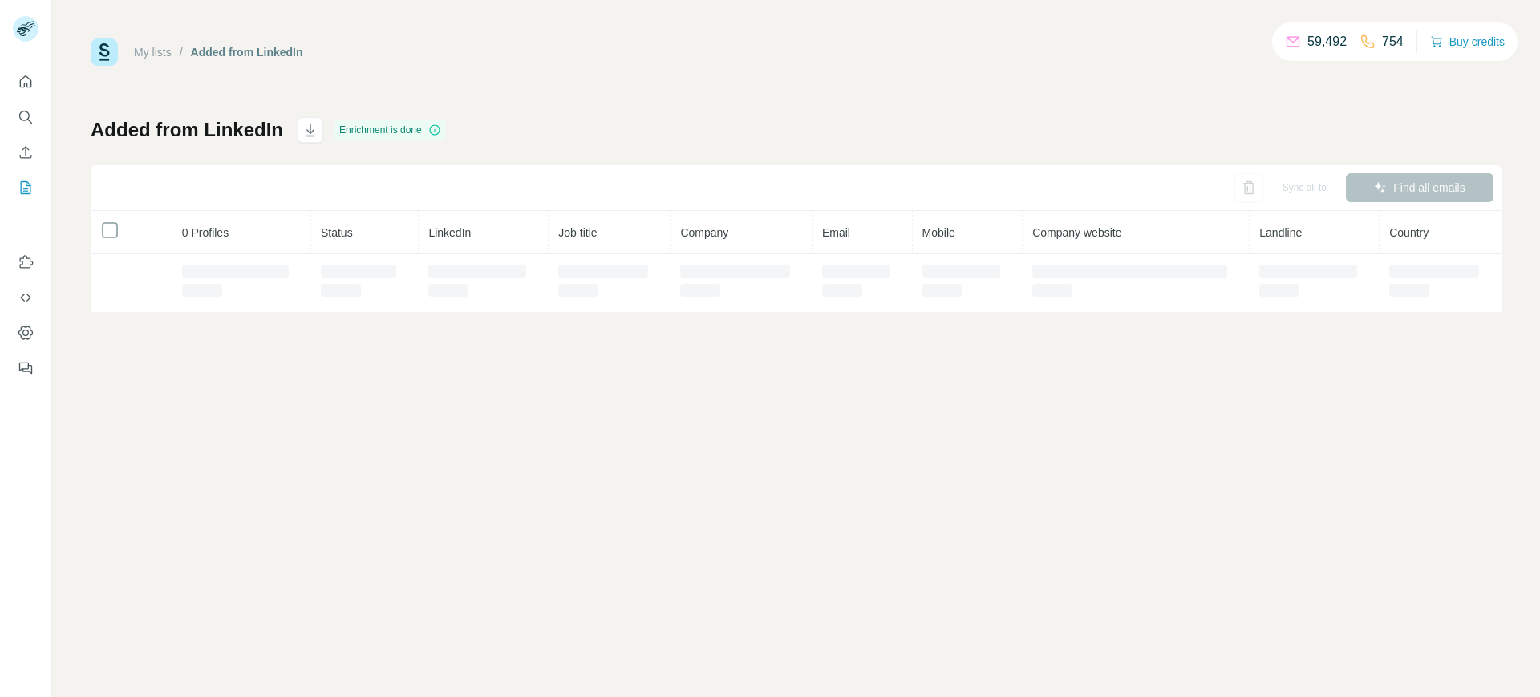 The height and width of the screenshot is (697, 1540). Describe the element at coordinates (26, 333) in the screenshot. I see `button: Dashboard` at that location.